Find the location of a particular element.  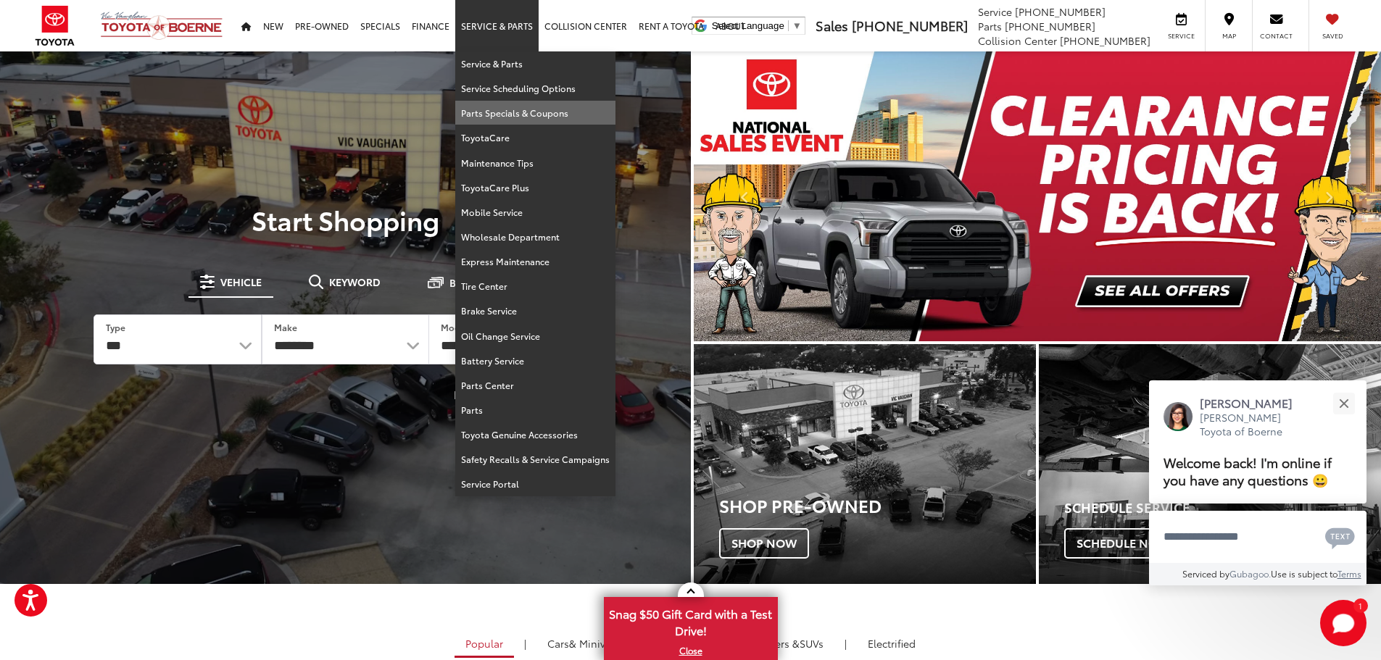

a: Schedule Service Schedule Now is located at coordinates (1210, 464).